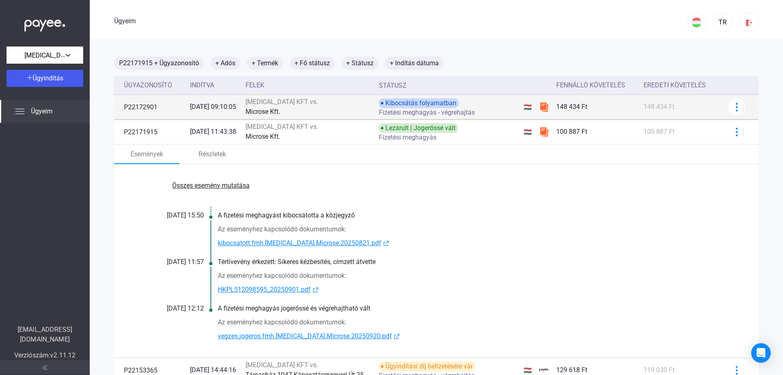 The width and height of the screenshot is (783, 375). I want to click on font: + Termék, so click(265, 63).